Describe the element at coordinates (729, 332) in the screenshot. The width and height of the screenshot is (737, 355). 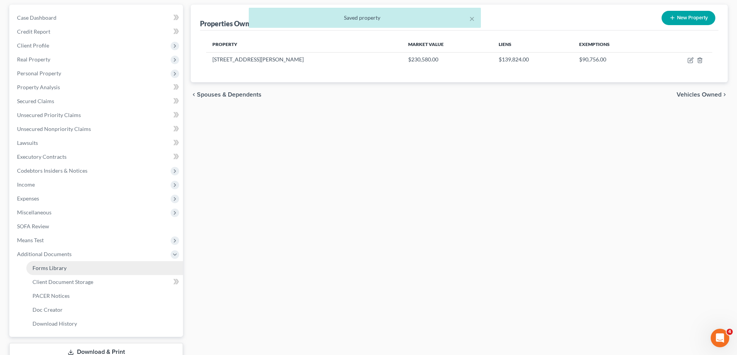
I see `span: 4` at that location.